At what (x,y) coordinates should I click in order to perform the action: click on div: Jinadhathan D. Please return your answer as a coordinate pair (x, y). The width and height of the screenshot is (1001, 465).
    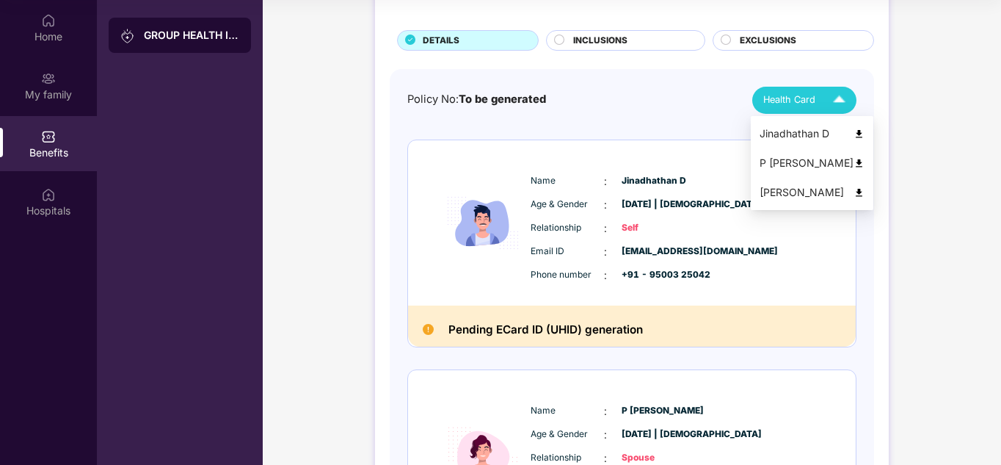
    Looking at the image, I should click on (812, 134).